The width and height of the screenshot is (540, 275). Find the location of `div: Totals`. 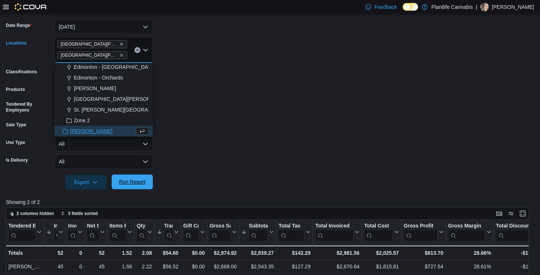

div: Totals is located at coordinates (25, 253).